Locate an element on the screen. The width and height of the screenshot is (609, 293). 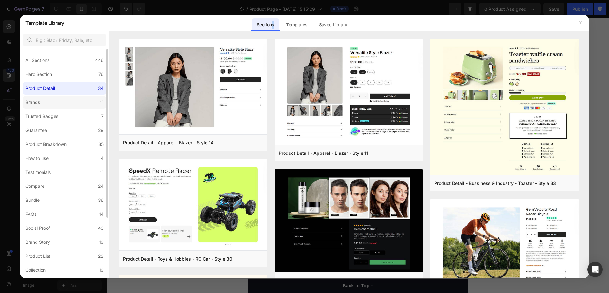
div: Collection is located at coordinates (36, 270).